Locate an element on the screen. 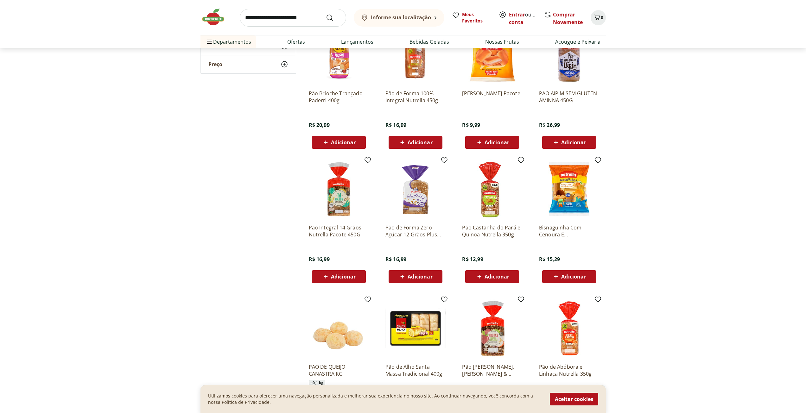  a: Pão de Forma Zero Açúcar 12 Grãos Plus Vita 350g is located at coordinates (416, 231).